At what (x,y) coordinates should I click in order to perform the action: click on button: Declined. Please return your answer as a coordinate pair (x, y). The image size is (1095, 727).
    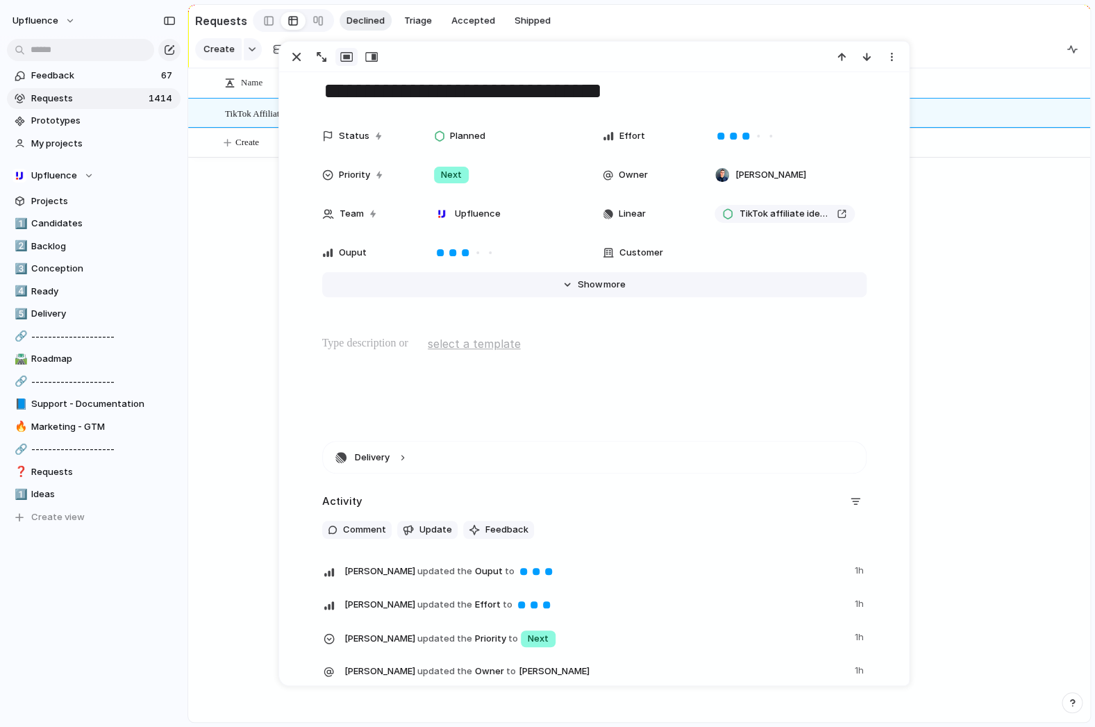
    Looking at the image, I should click on (365, 21).